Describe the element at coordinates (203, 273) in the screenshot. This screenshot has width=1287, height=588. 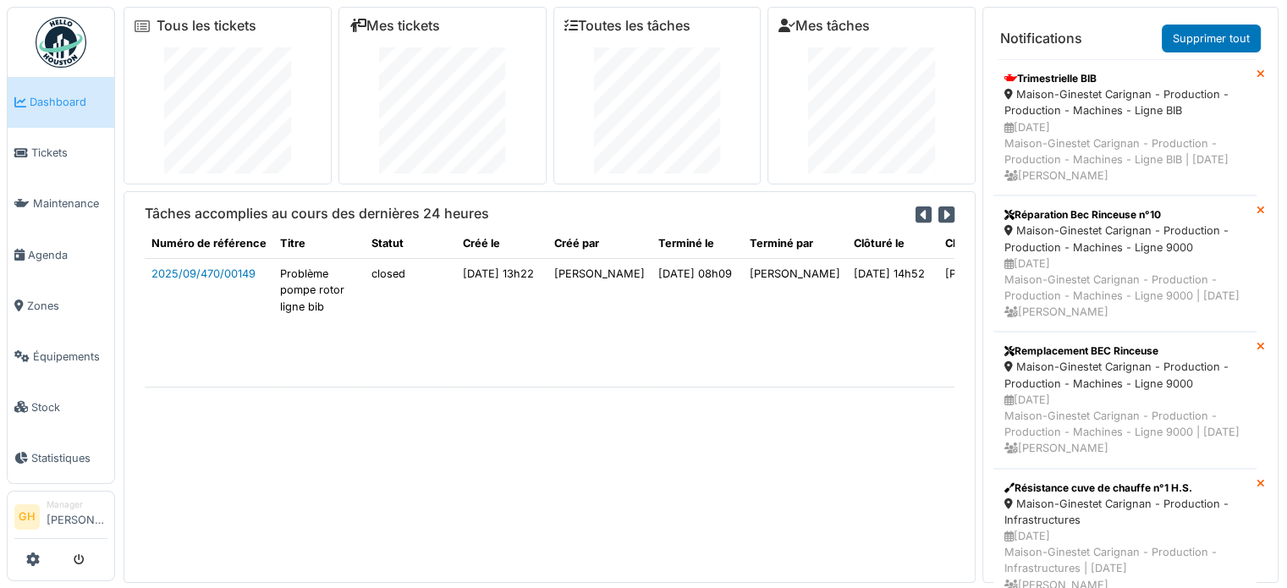
I see `a: 2025/09/470/00149` at that location.